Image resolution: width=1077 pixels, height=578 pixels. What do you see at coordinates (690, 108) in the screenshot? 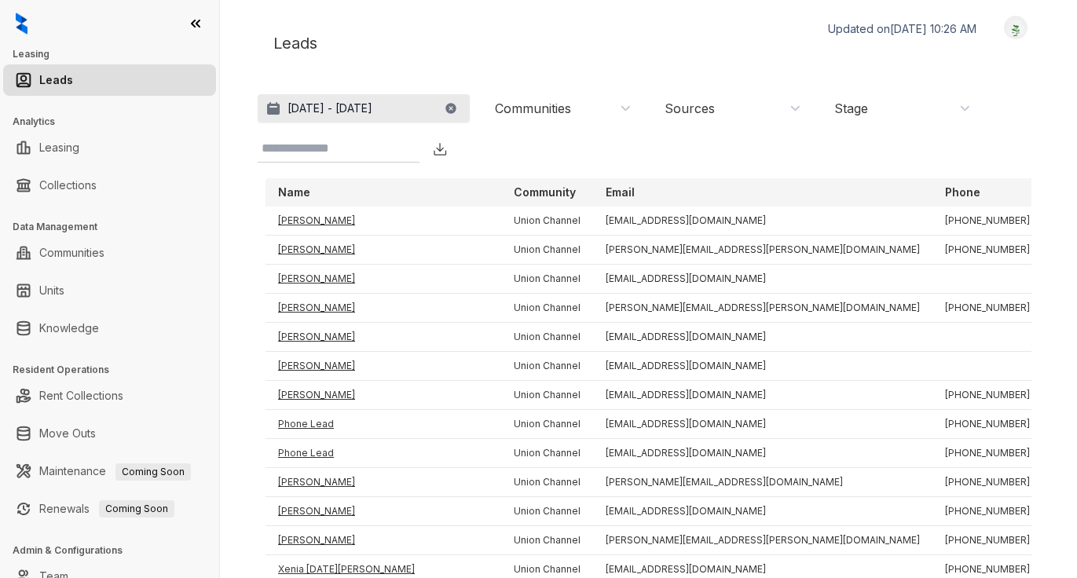
I see `div: Sources` at bounding box center [690, 108].